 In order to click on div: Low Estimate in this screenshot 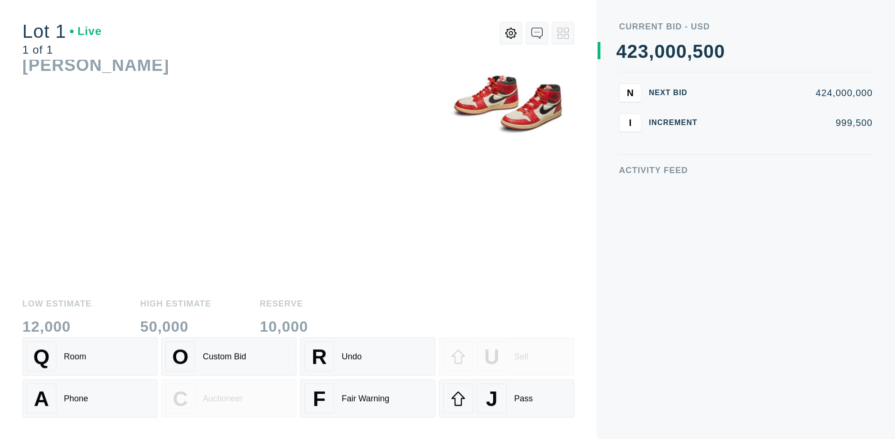, I will do `click(57, 295)`.